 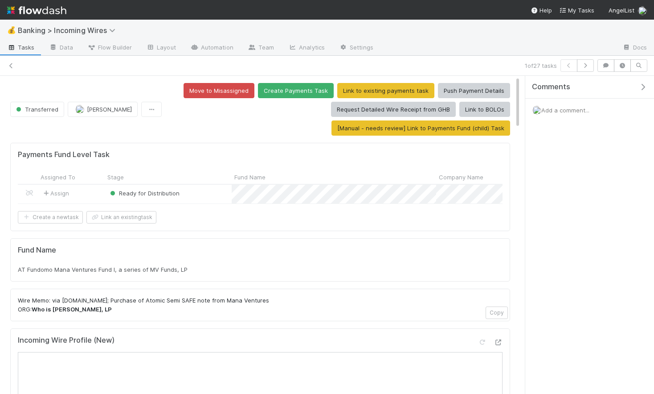 I want to click on a: Settings, so click(x=356, y=48).